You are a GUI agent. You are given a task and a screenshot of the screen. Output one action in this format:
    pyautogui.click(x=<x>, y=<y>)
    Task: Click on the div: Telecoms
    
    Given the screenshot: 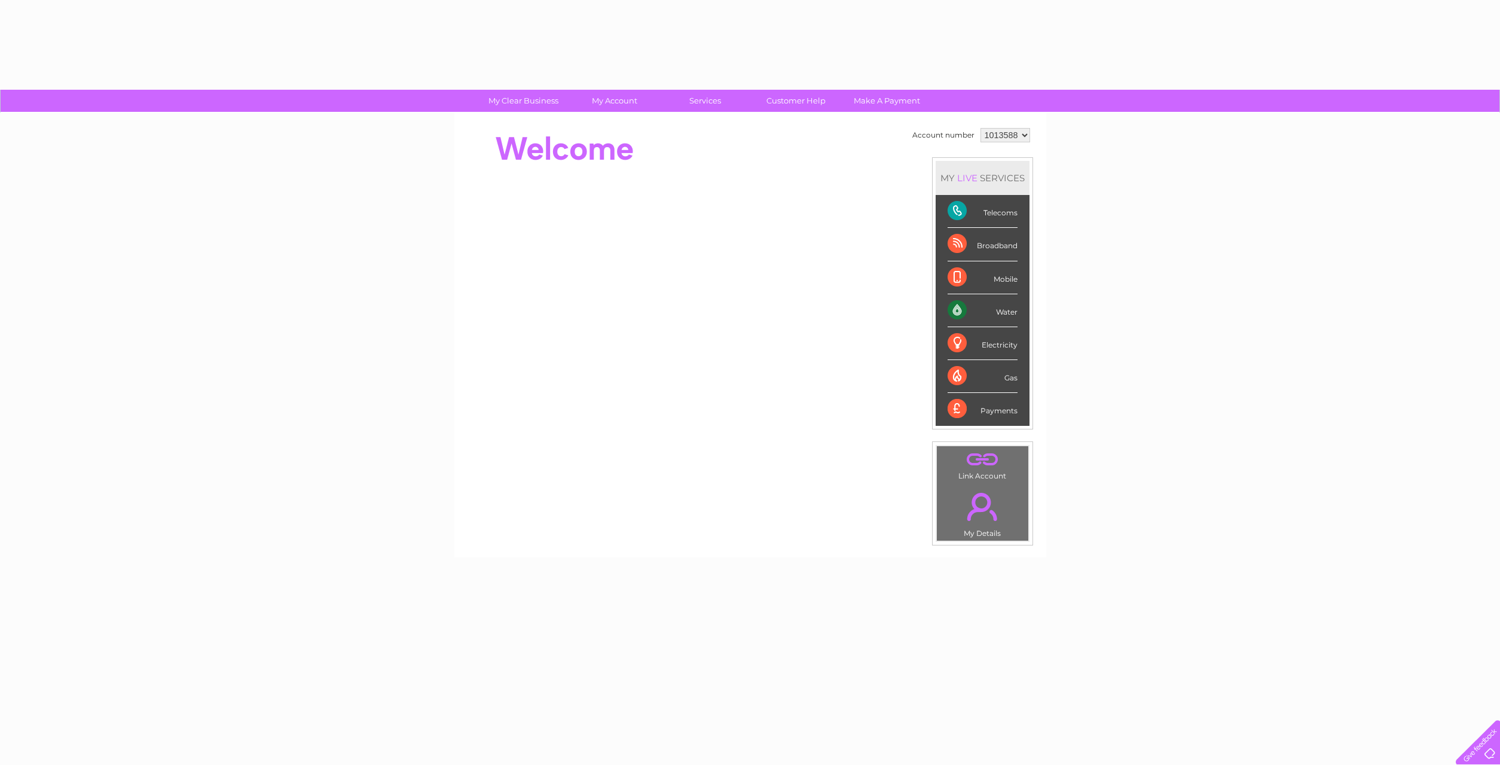 What is the action you would take?
    pyautogui.click(x=982, y=211)
    